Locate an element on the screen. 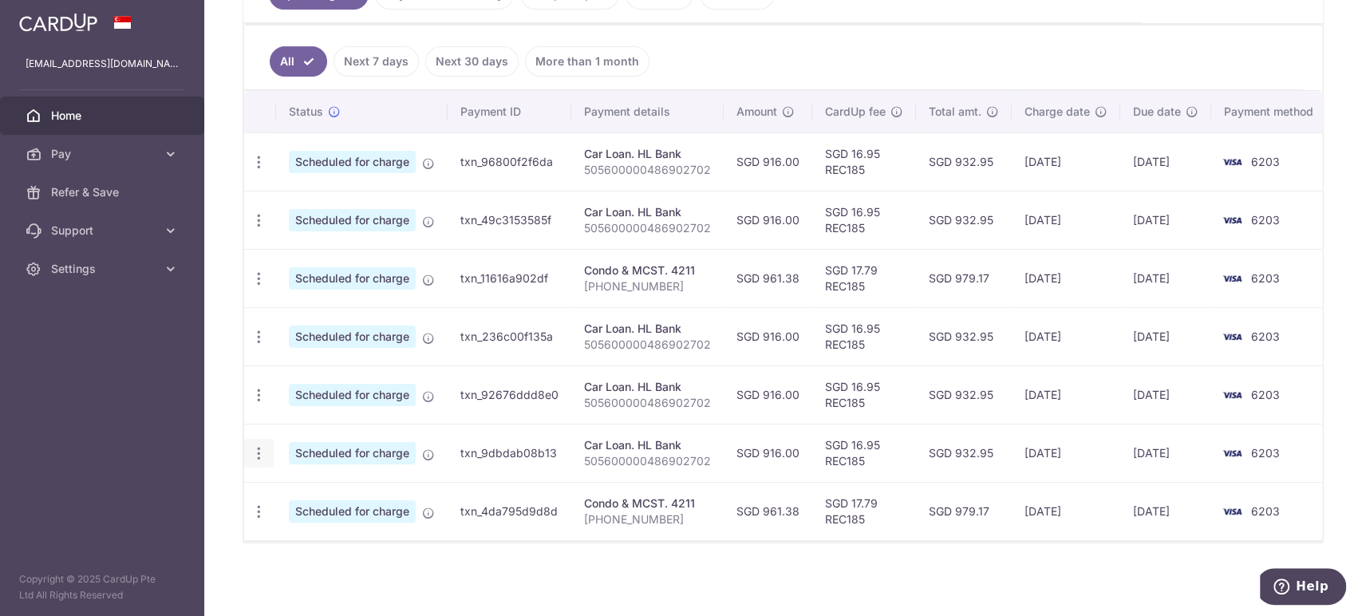 This screenshot has width=1362, height=616. span: Home is located at coordinates (104, 116).